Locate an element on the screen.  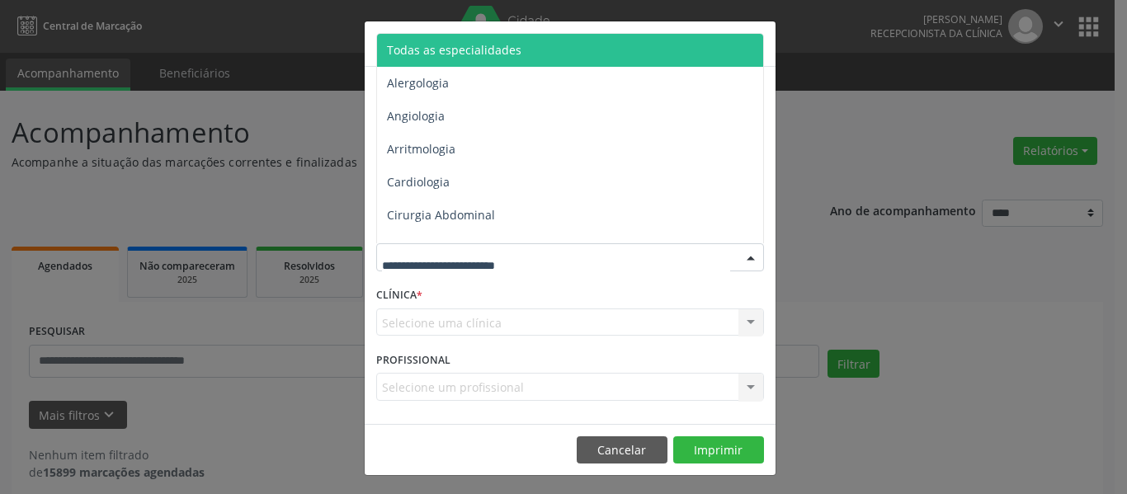
label: CLÍNICA is located at coordinates (399, 295).